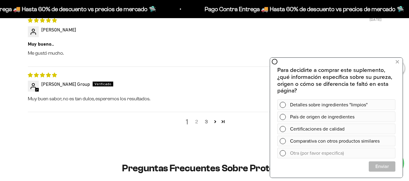  Describe the element at coordinates (66, 84) in the screenshot. I see `div: Comparativa con otros productos similares` at that location.